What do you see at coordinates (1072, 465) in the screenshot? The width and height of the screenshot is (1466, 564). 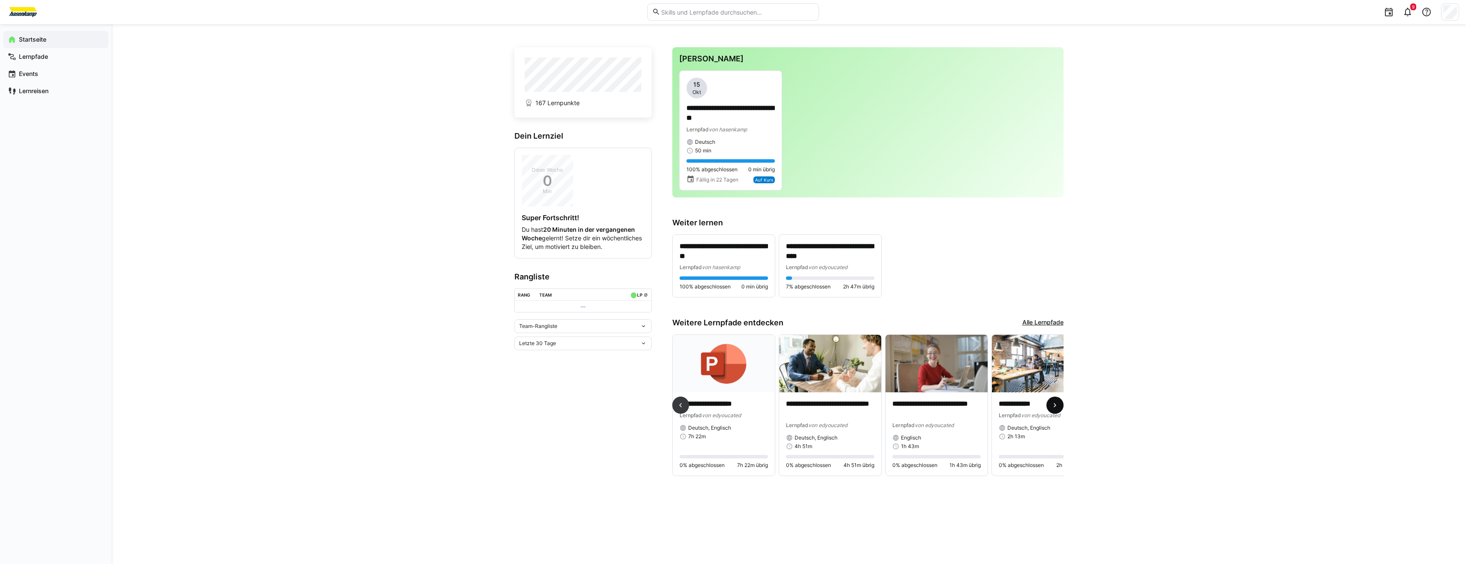 I see `span: 2h 13m übrig` at bounding box center [1072, 465].